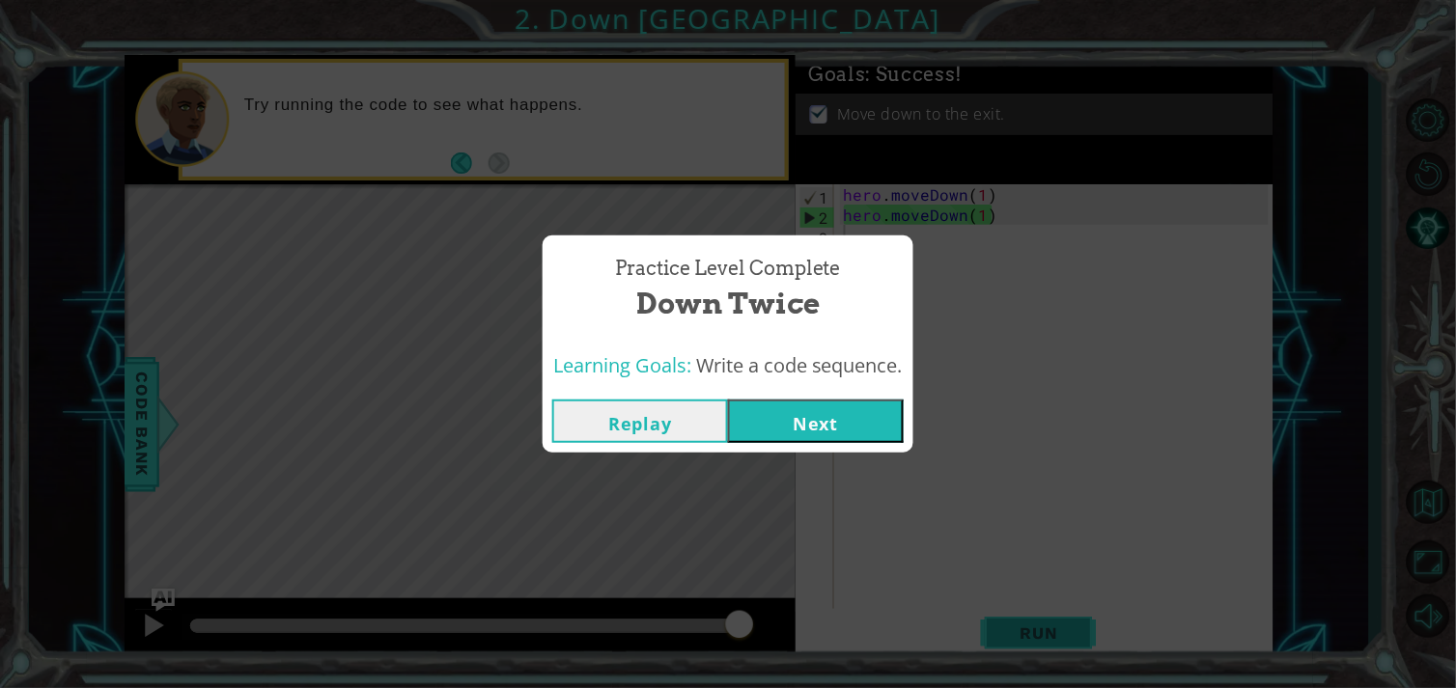 The width and height of the screenshot is (1456, 688). Describe the element at coordinates (728, 303) in the screenshot. I see `span: Down Twice` at that location.